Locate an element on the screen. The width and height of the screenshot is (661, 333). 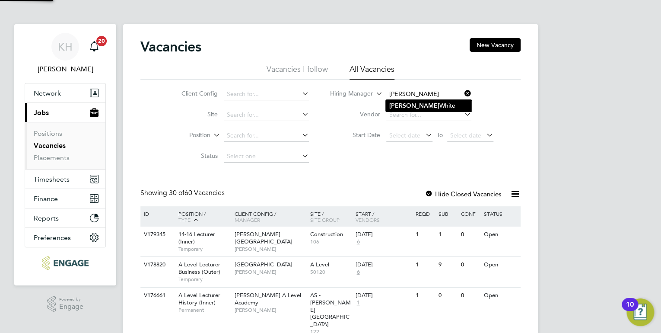
span: KH is located at coordinates (65, 47).